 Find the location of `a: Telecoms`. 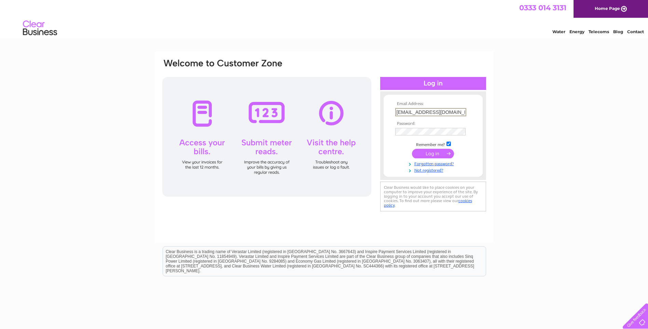

a: Telecoms is located at coordinates (599, 31).